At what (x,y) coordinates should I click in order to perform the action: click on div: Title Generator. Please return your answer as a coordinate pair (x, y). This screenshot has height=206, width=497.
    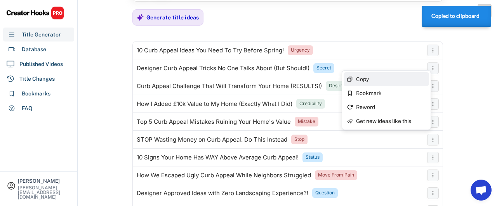
    Looking at the image, I should click on (41, 35).